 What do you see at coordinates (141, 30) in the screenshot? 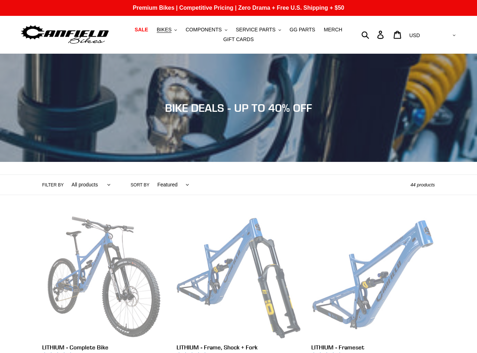
I see `a: SALE` at bounding box center [141, 30].